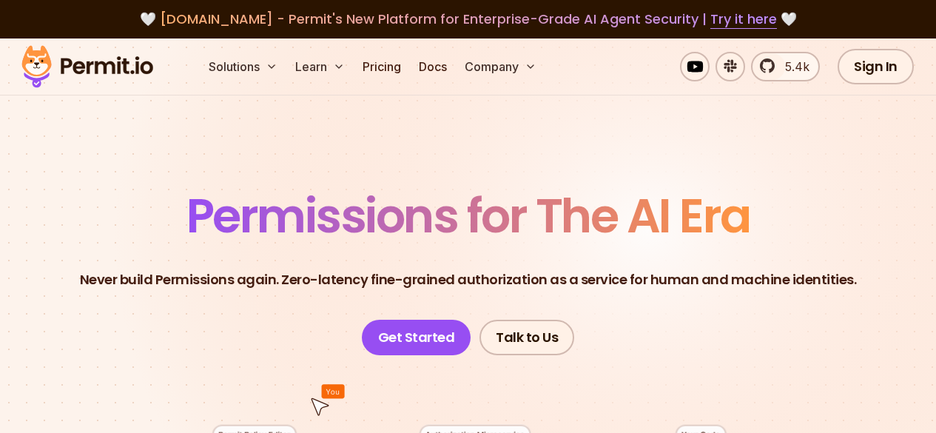 The image size is (936, 433). I want to click on span: Permissions for The AI Era, so click(468, 215).